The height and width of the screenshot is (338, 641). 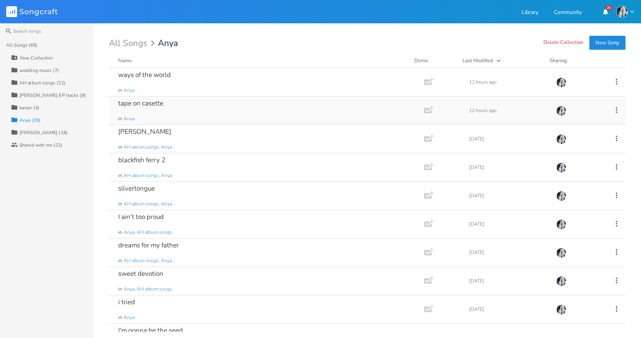 What do you see at coordinates (22, 45) in the screenshot?
I see `div: All Songs (65)` at bounding box center [22, 45].